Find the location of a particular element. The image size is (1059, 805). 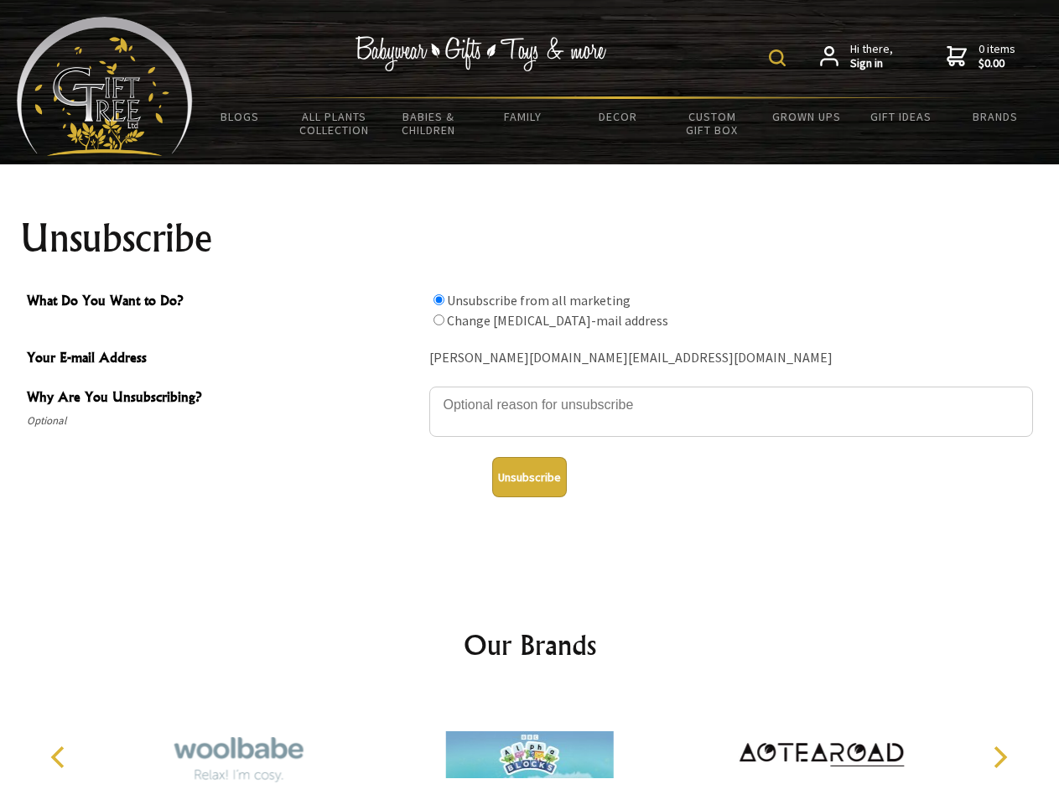

button: Unsubscribe is located at coordinates (529, 477).